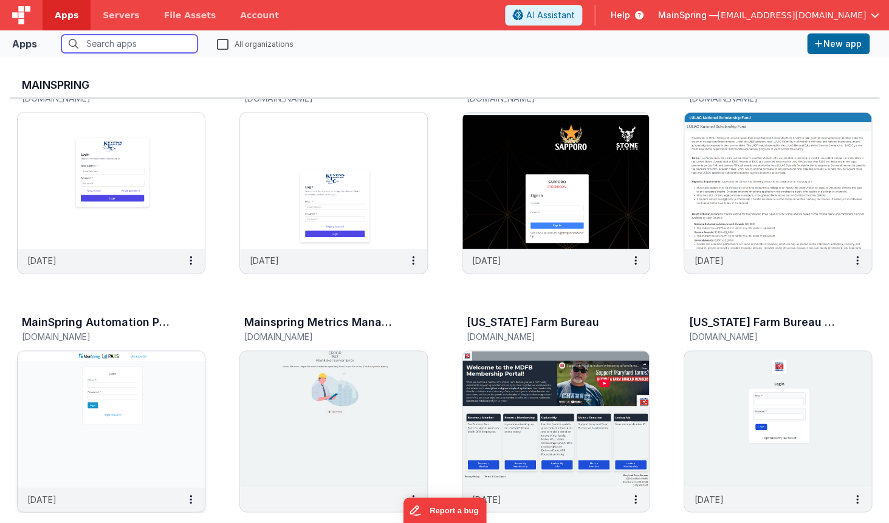 The image size is (889, 523). Describe the element at coordinates (688, 15) in the screenshot. I see `span: MainSpring —` at that location.